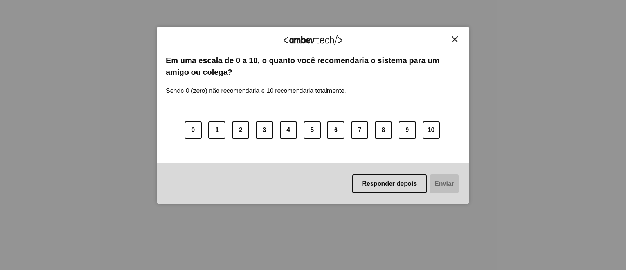 Image resolution: width=626 pixels, height=270 pixels. Describe the element at coordinates (384, 130) in the screenshot. I see `button: 8` at that location.